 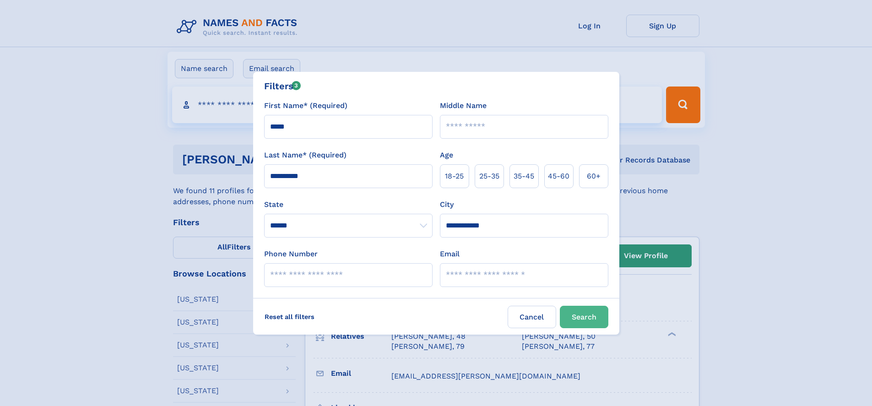 I want to click on label: Middle Name, so click(x=463, y=106).